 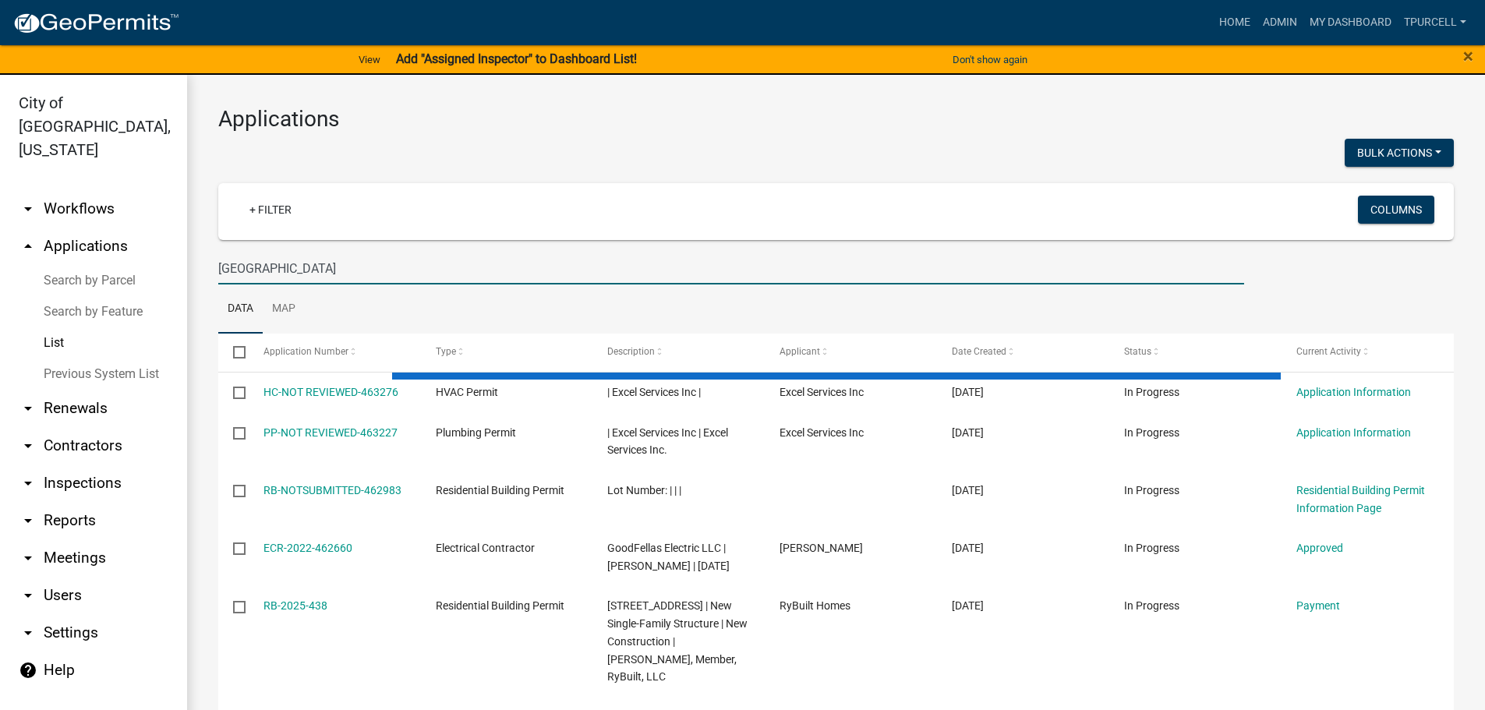 I want to click on a: HC-NOT REVIEWED-463276, so click(x=331, y=392).